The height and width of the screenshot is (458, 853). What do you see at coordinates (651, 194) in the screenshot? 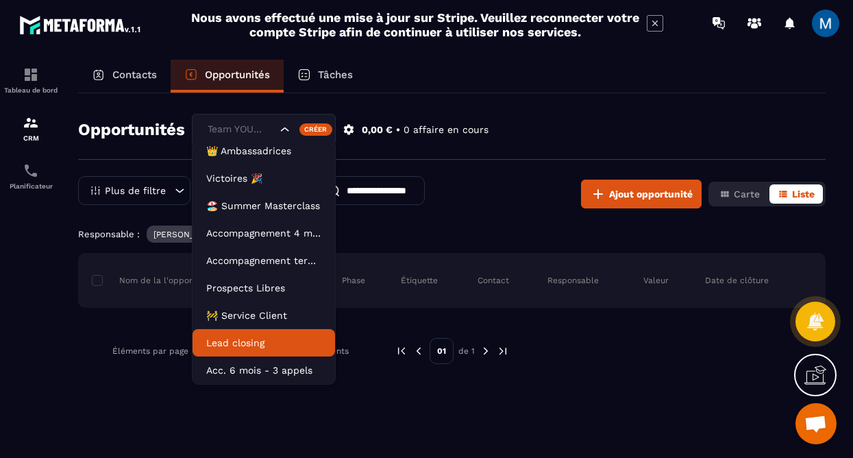
I see `span: Ajout opportunité` at bounding box center [651, 194].